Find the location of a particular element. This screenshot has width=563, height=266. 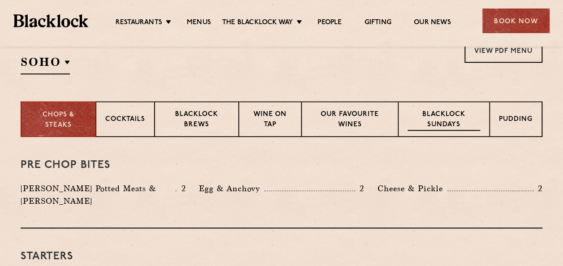

p: Pudding is located at coordinates (516, 120).